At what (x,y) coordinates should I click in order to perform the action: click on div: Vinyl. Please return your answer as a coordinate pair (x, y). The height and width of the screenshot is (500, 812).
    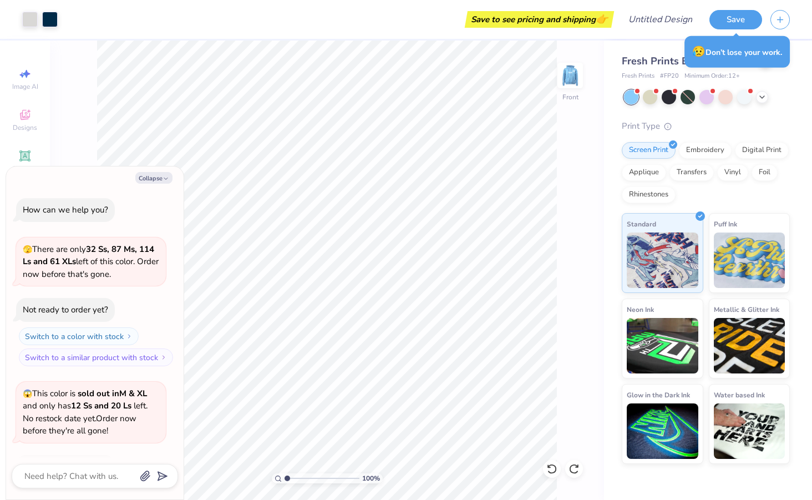
    Looking at the image, I should click on (733, 173).